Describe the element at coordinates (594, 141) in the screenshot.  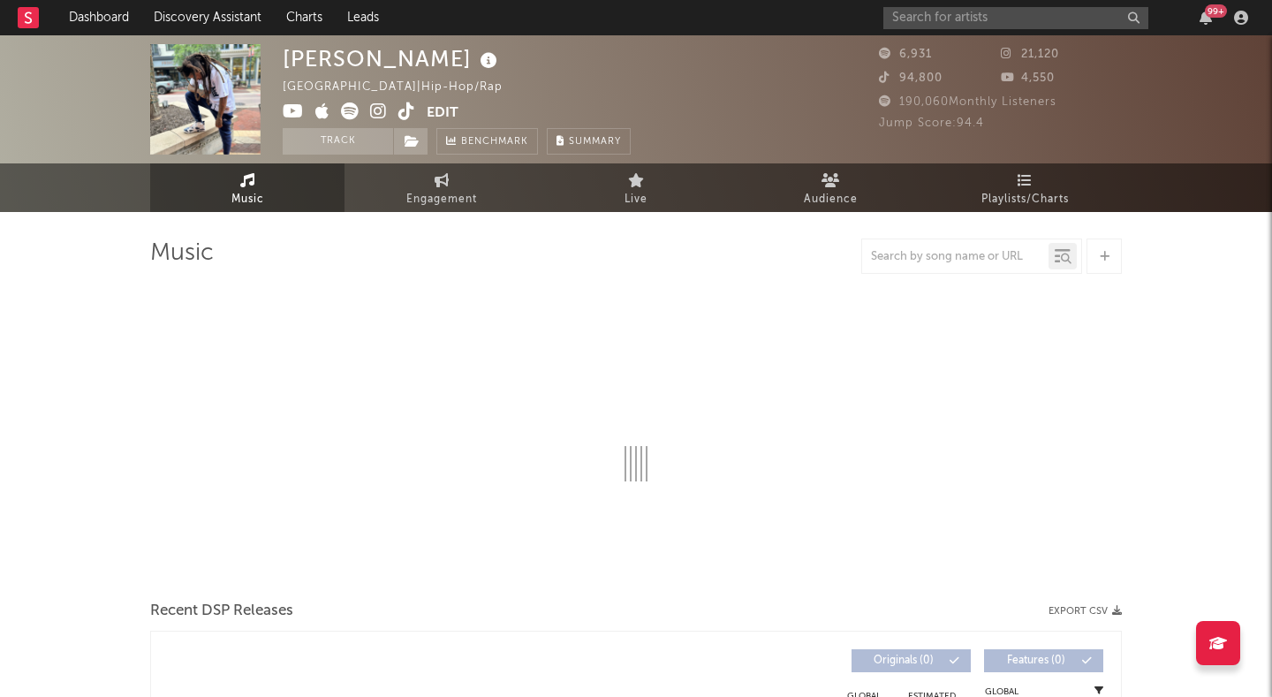
I see `span: Summary` at that location.